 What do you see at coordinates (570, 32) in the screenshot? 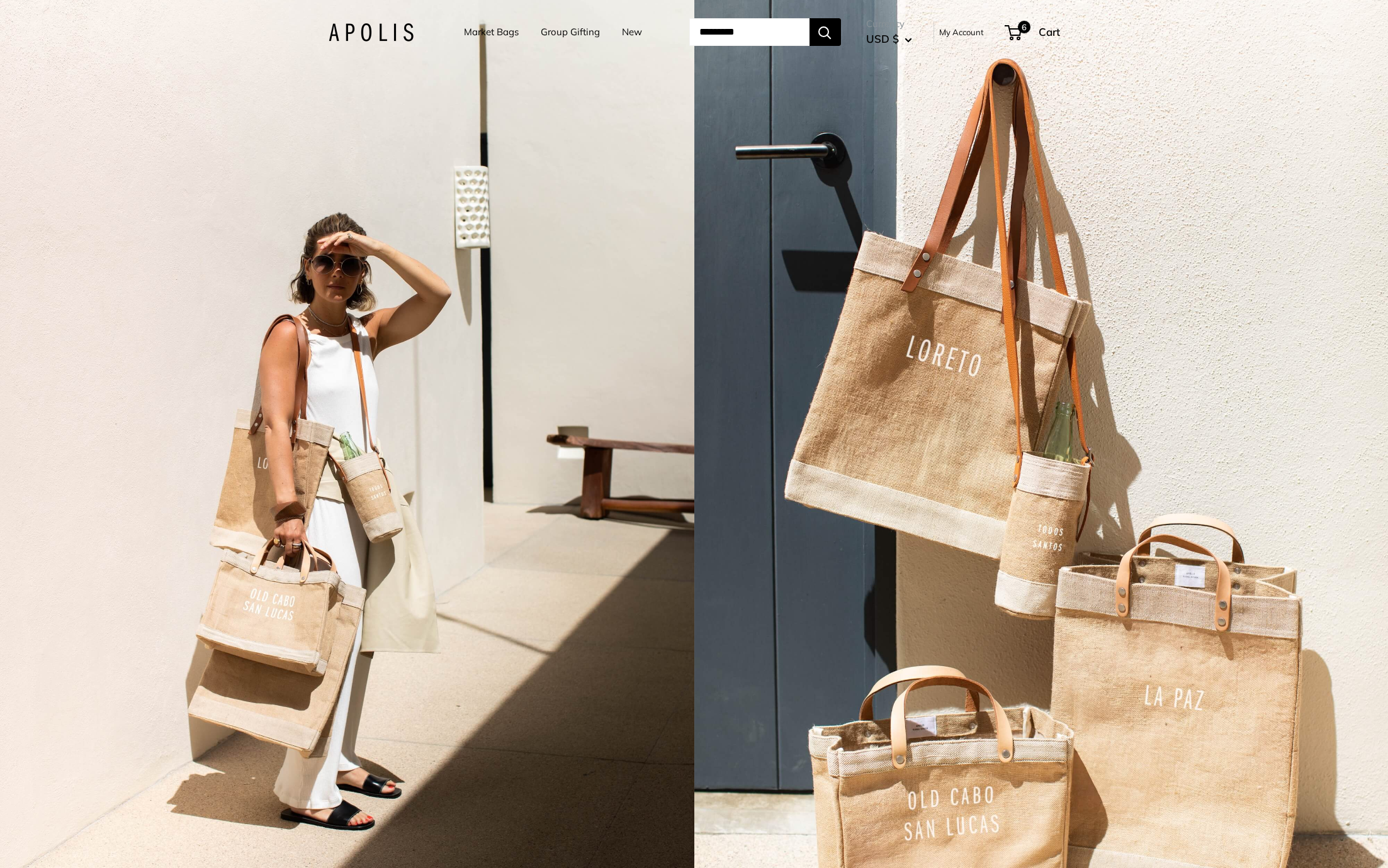
I see `a: Group Gifting` at bounding box center [570, 32].